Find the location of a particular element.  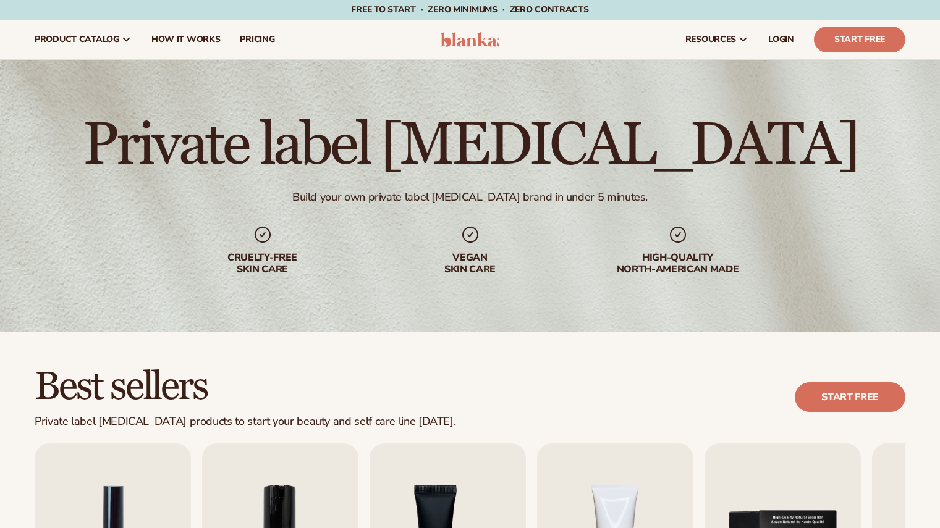

h2: Best sellers is located at coordinates (245, 387).